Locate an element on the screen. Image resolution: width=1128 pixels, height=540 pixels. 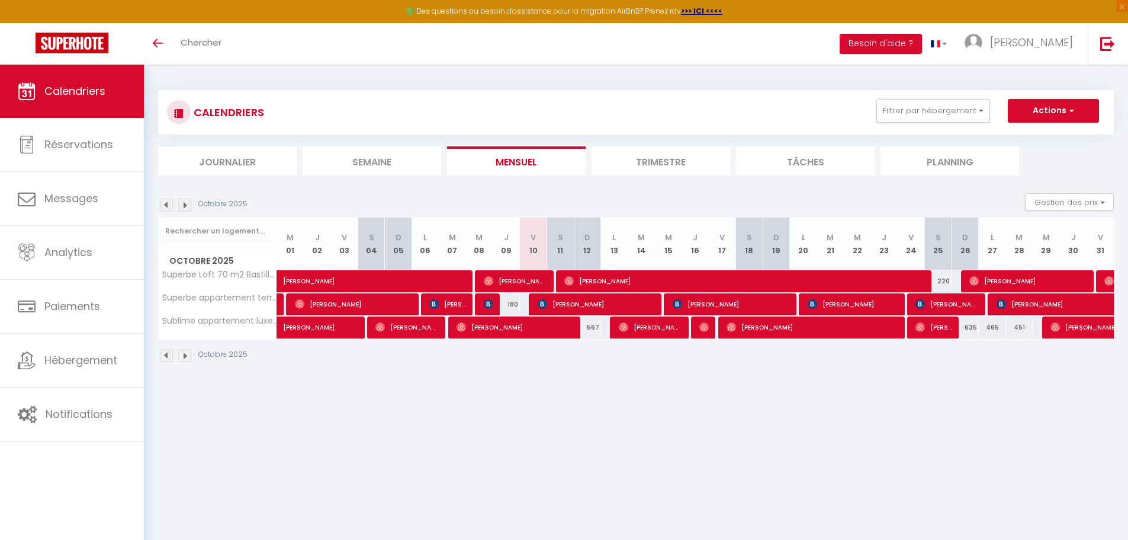
th: 06 is located at coordinates (425, 243).